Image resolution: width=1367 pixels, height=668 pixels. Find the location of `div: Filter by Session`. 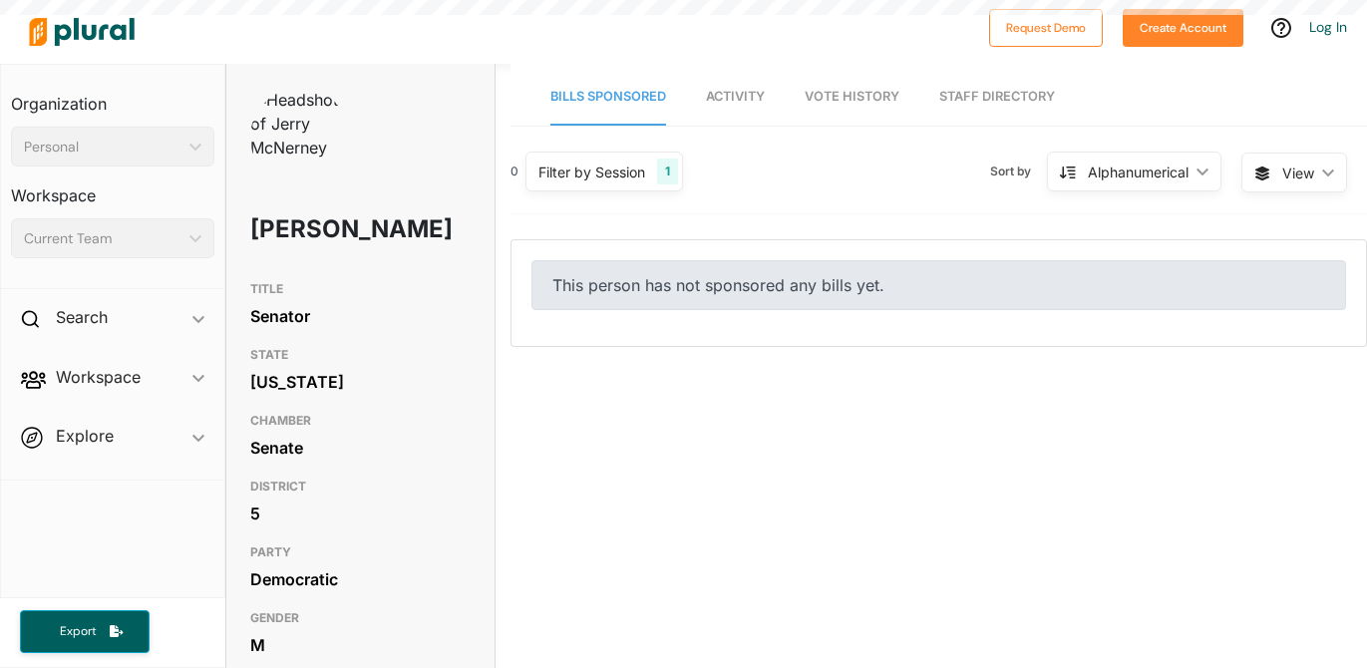

div: Filter by Session is located at coordinates (591, 172).